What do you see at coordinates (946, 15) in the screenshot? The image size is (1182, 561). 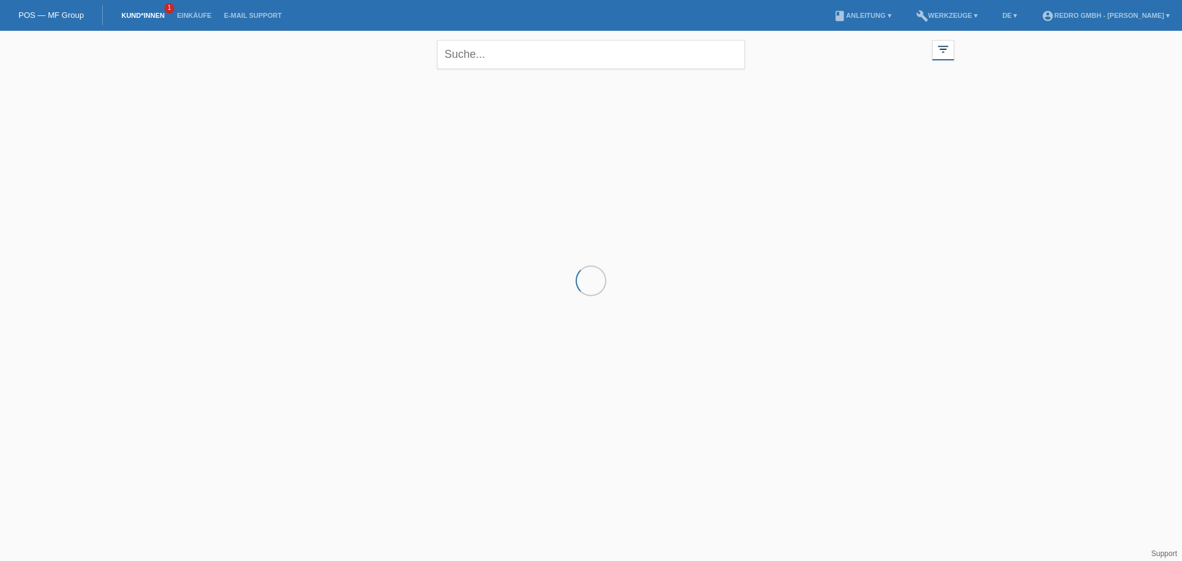 I see `a: buildWerkzeuge ▾` at bounding box center [946, 15].